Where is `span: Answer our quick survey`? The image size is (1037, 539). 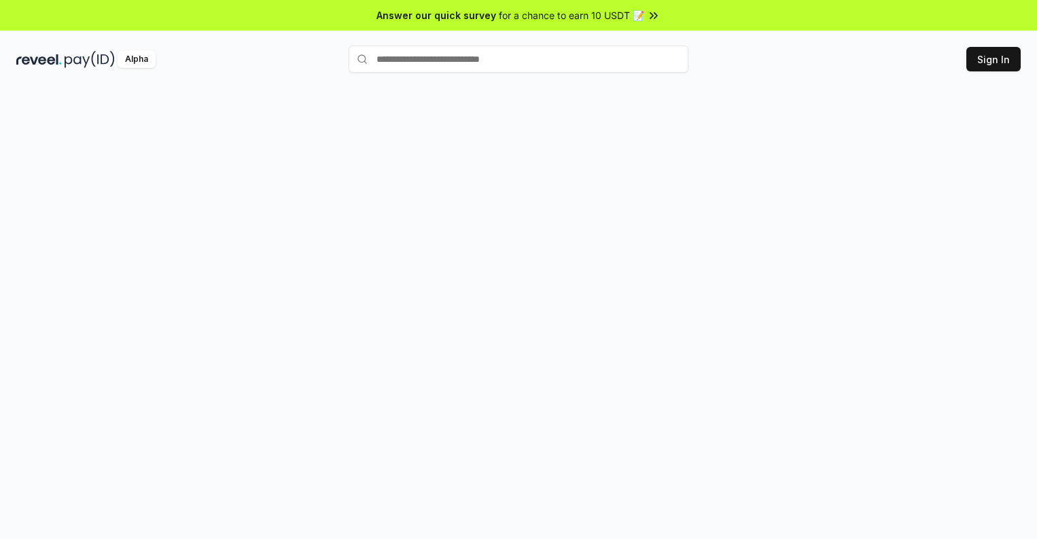
span: Answer our quick survey is located at coordinates (436, 15).